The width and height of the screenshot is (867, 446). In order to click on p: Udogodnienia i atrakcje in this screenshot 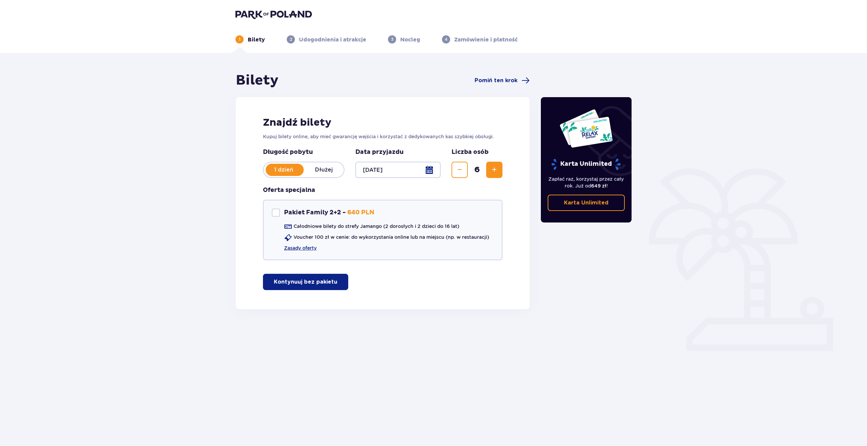, I will do `click(333, 40)`.